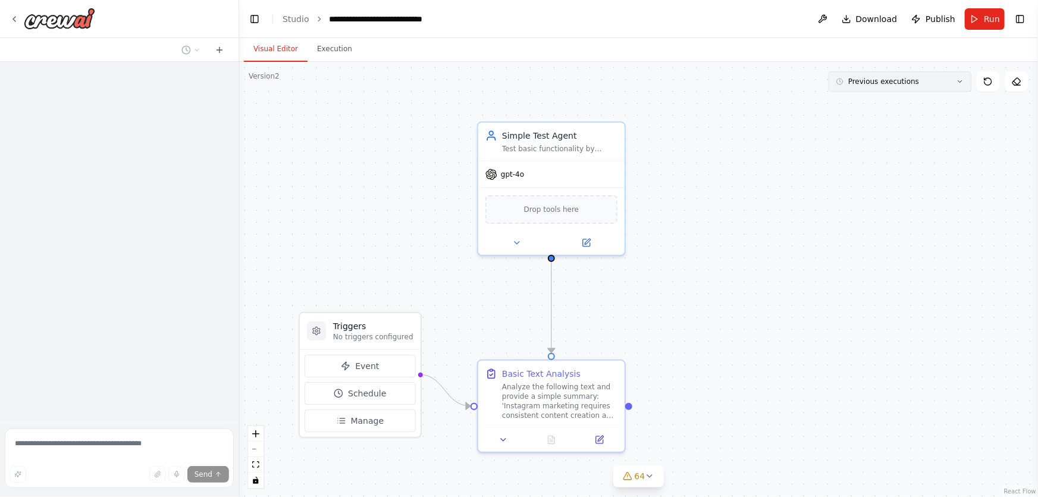 This screenshot has width=1038, height=497. I want to click on button: Download, so click(870, 19).